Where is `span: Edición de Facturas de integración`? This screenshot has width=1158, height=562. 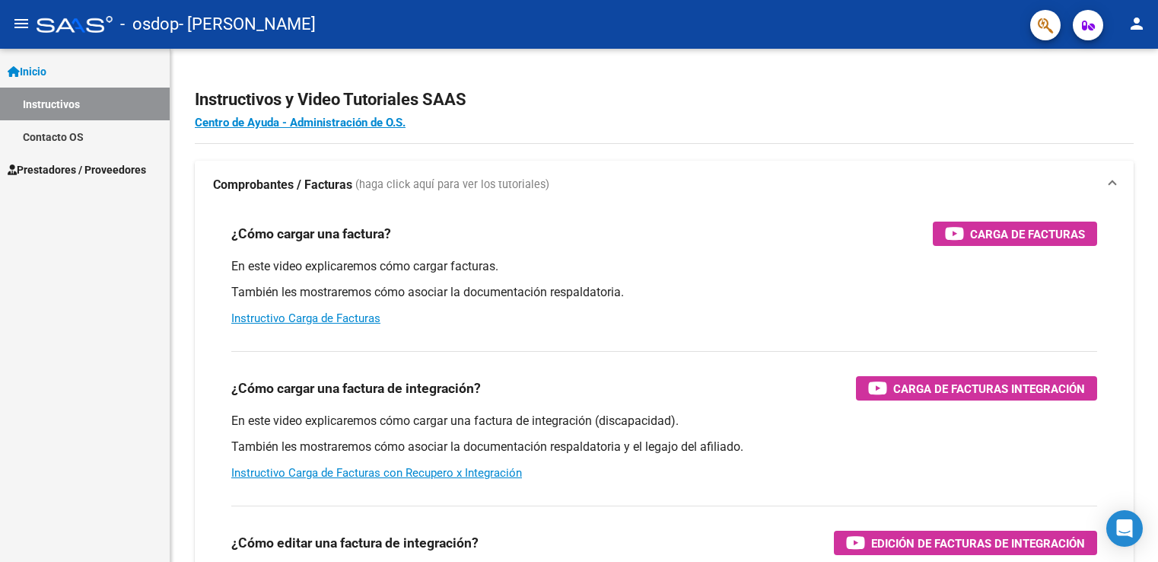
span: Edición de Facturas de integración is located at coordinates (978, 543).